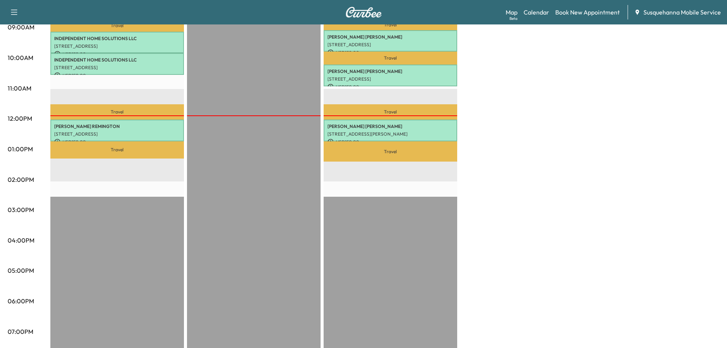 This screenshot has width=727, height=348. I want to click on a: Book New Appointment, so click(588, 12).